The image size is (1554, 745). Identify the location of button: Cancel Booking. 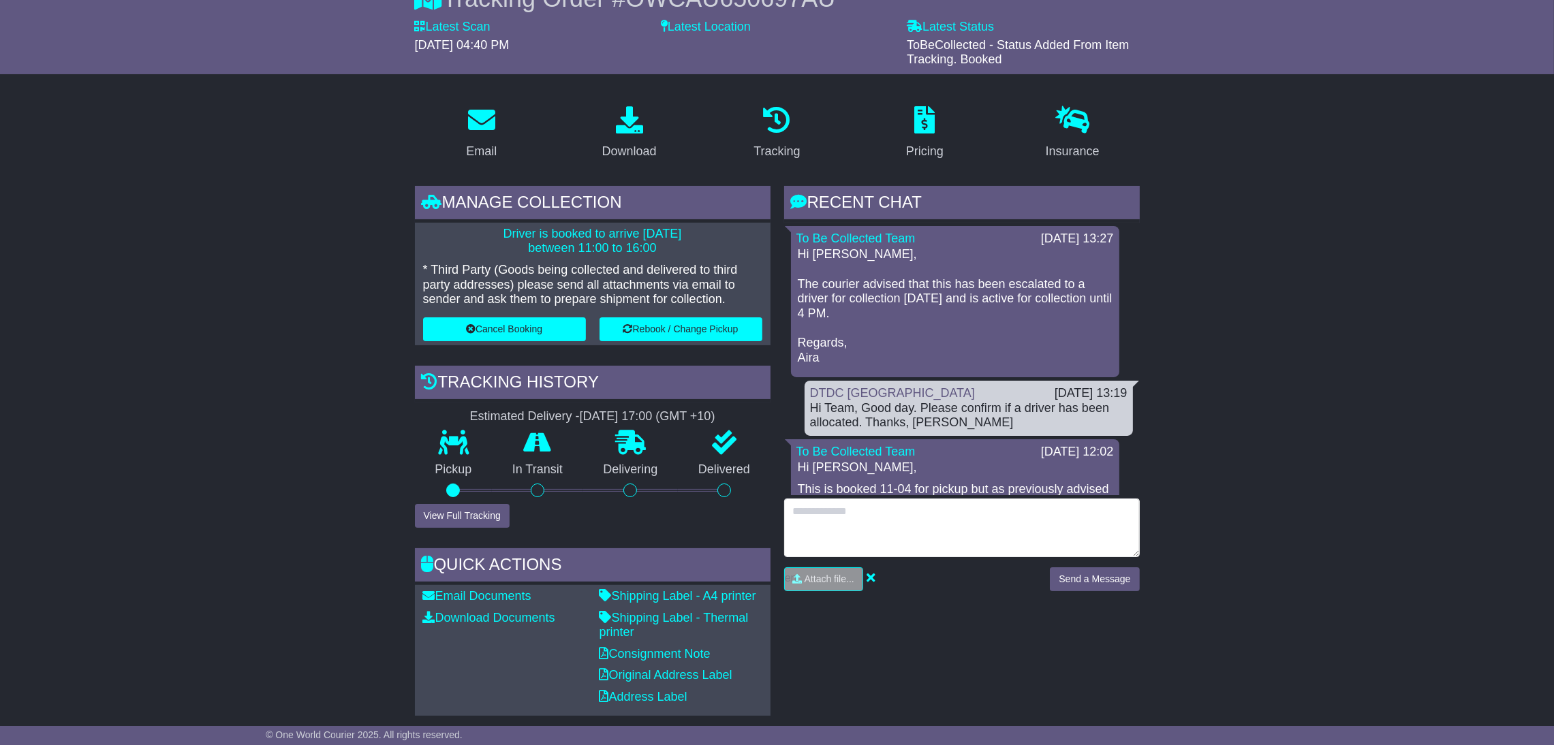
(504, 329).